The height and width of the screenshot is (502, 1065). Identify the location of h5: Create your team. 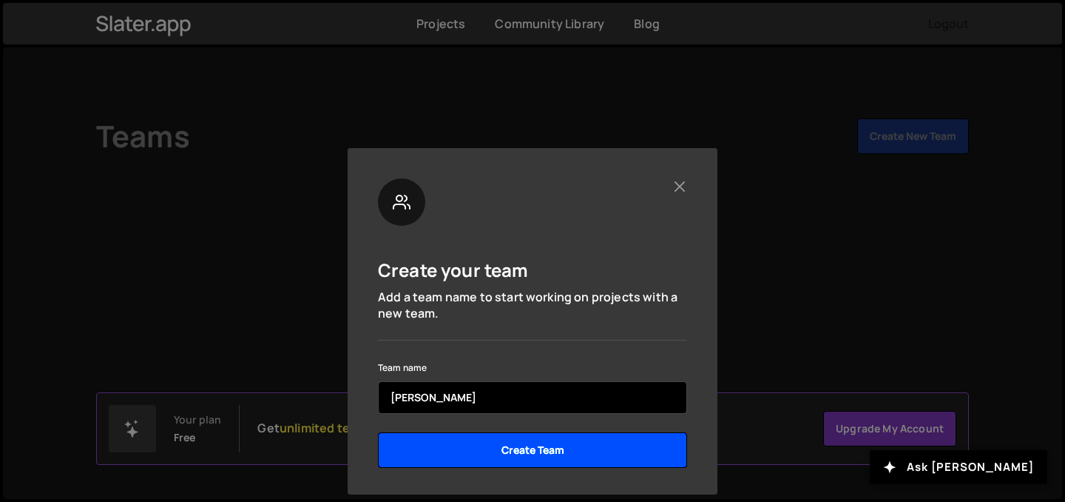
(453, 269).